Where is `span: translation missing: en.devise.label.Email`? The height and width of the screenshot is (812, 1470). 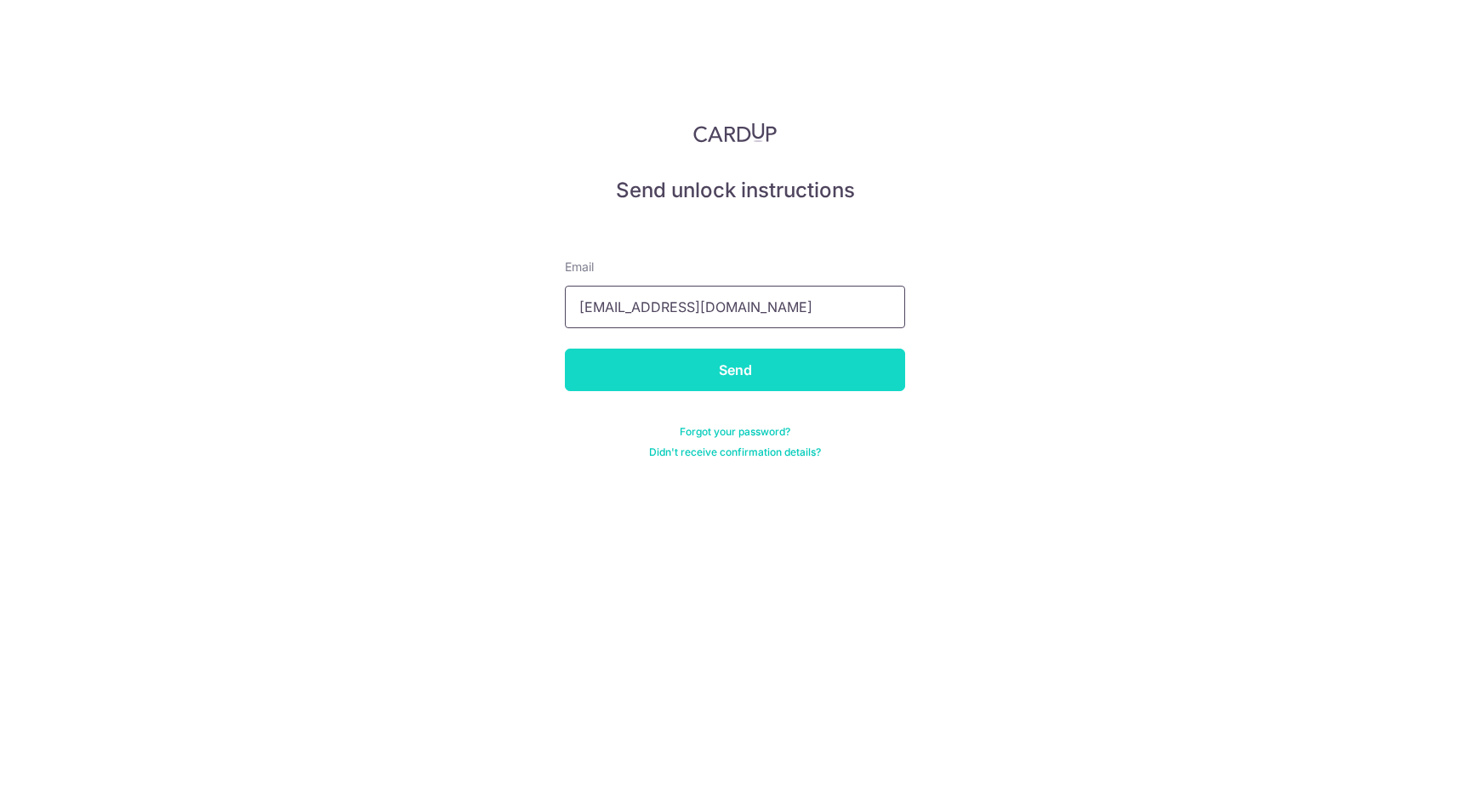
span: translation missing: en.devise.label.Email is located at coordinates (580, 266).